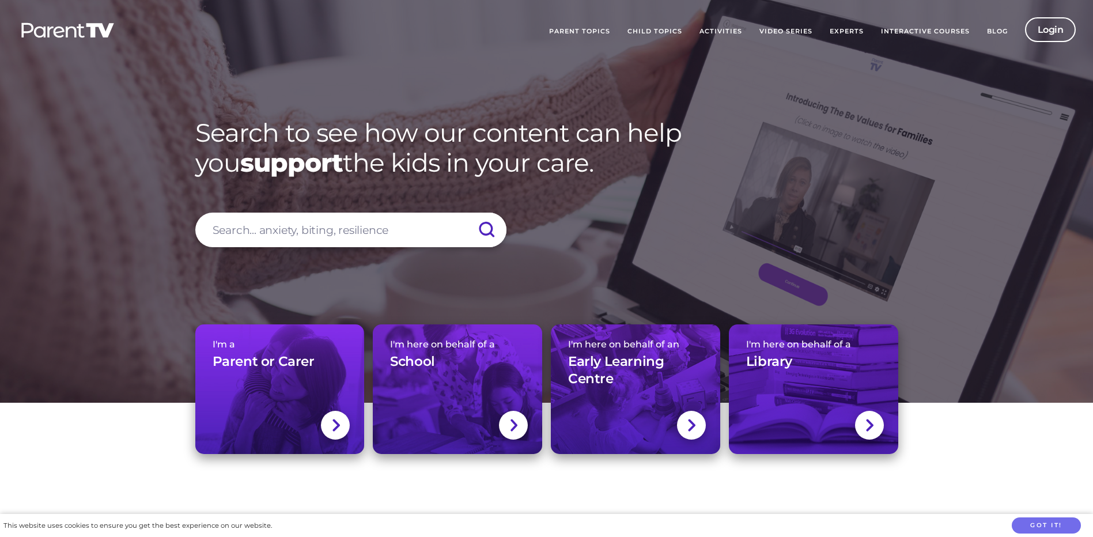 The height and width of the screenshot is (537, 1093). I want to click on input: Search... anxiety, biting, resilience, so click(351, 230).